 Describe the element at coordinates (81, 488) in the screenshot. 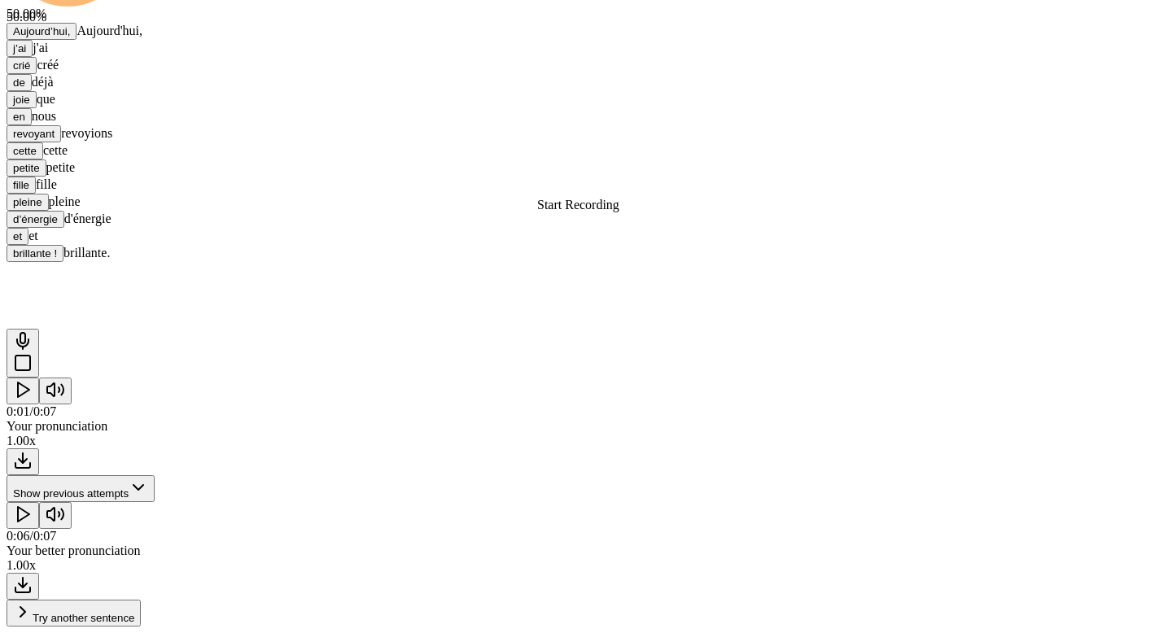

I see `button: Show previous attempts` at that location.